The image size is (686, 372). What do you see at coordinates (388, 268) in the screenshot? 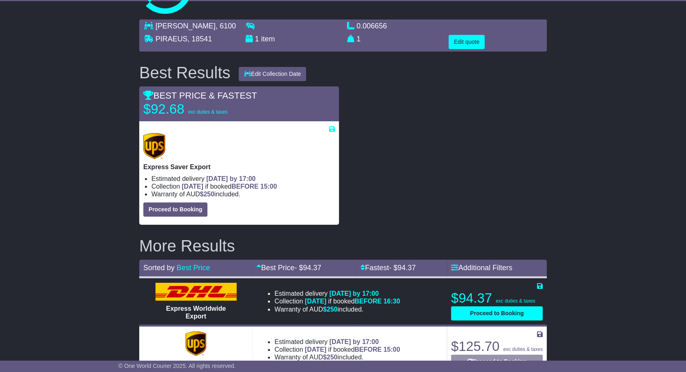
I see `a: Fastest- $94.37` at bounding box center [388, 268].